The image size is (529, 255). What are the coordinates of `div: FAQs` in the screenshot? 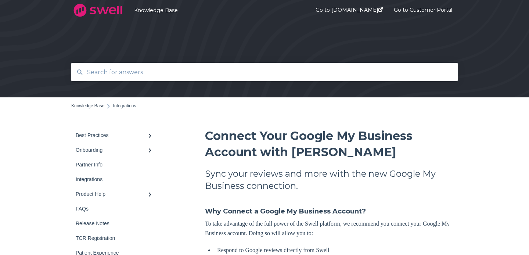 It's located at (112, 209).